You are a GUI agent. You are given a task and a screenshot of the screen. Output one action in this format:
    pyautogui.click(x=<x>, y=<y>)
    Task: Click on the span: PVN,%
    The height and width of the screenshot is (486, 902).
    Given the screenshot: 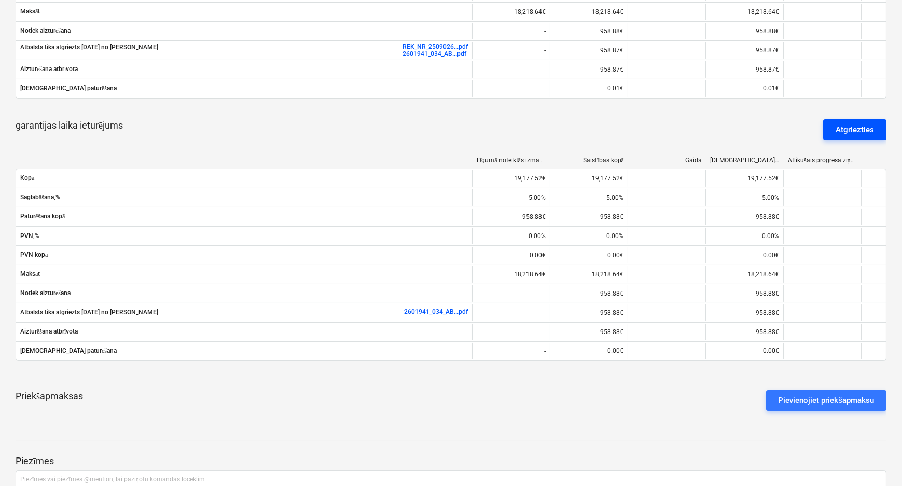 What is the action you would take?
    pyautogui.click(x=244, y=236)
    